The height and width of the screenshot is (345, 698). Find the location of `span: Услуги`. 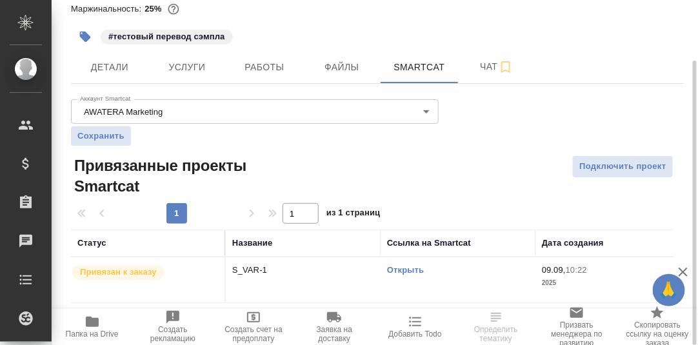

span: Услуги is located at coordinates (187, 67).